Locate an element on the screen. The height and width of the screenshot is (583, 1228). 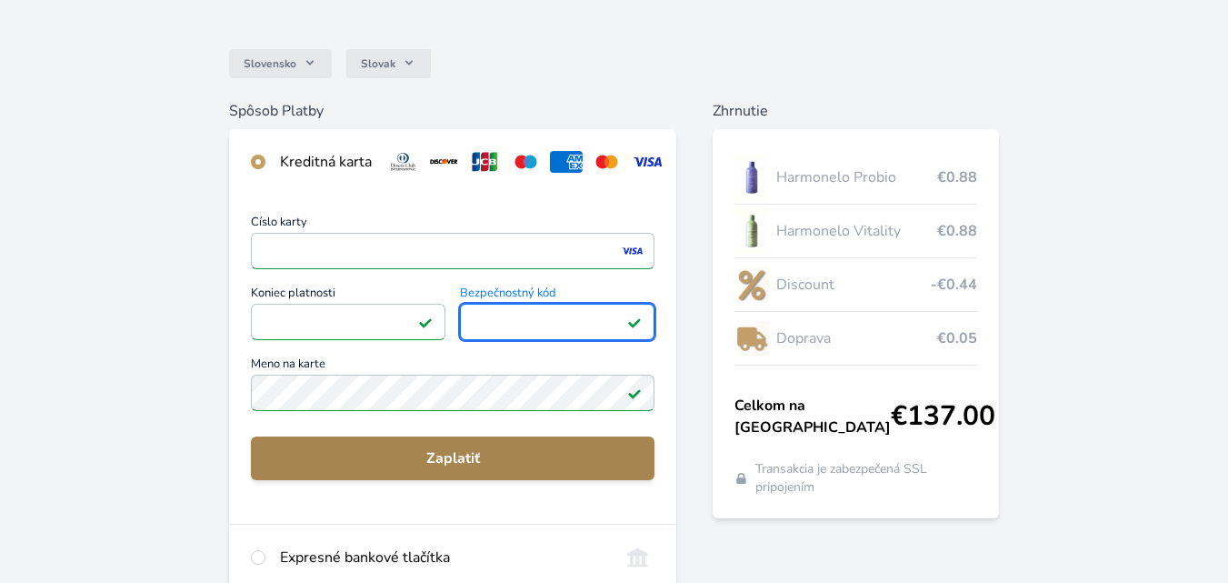
span: Číslo karty is located at coordinates (453, 225).